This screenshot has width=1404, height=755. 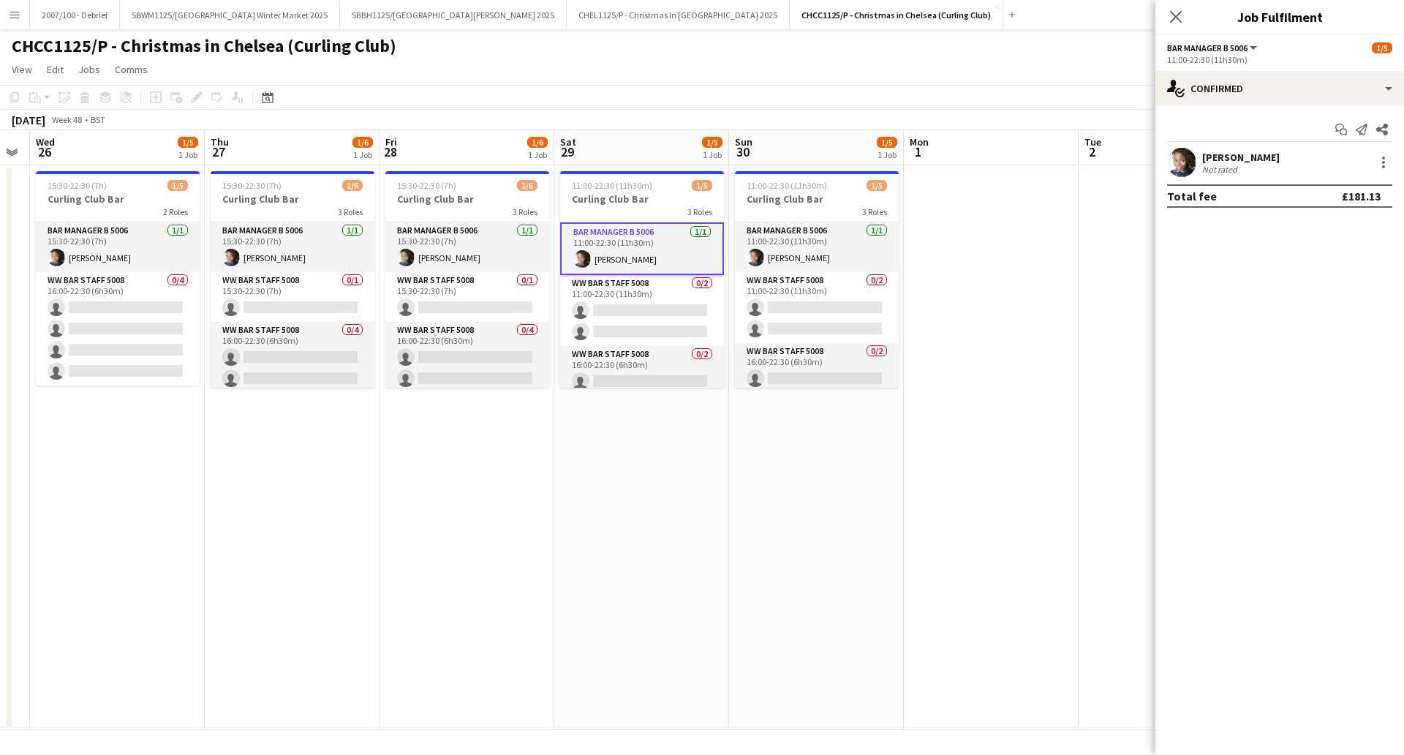 I want to click on span: Mon, so click(x=919, y=142).